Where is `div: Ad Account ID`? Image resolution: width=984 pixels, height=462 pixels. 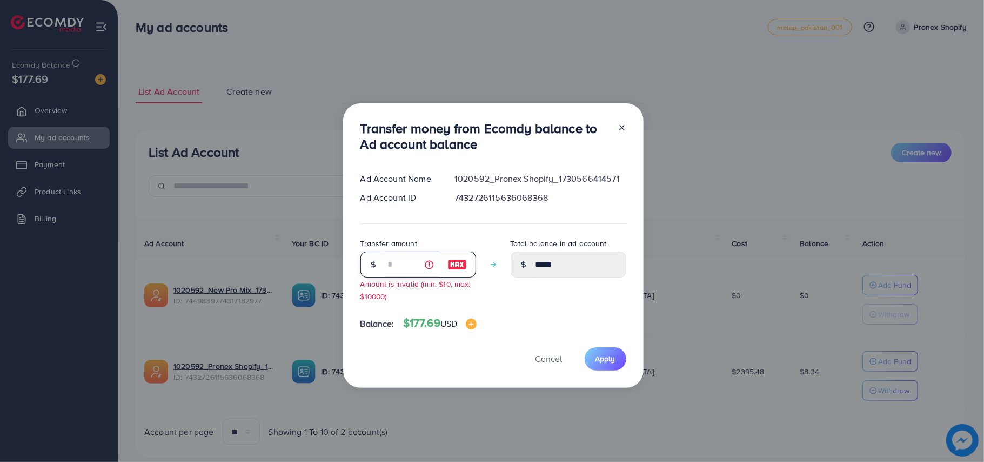
div: Ad Account ID is located at coordinates (399, 197).